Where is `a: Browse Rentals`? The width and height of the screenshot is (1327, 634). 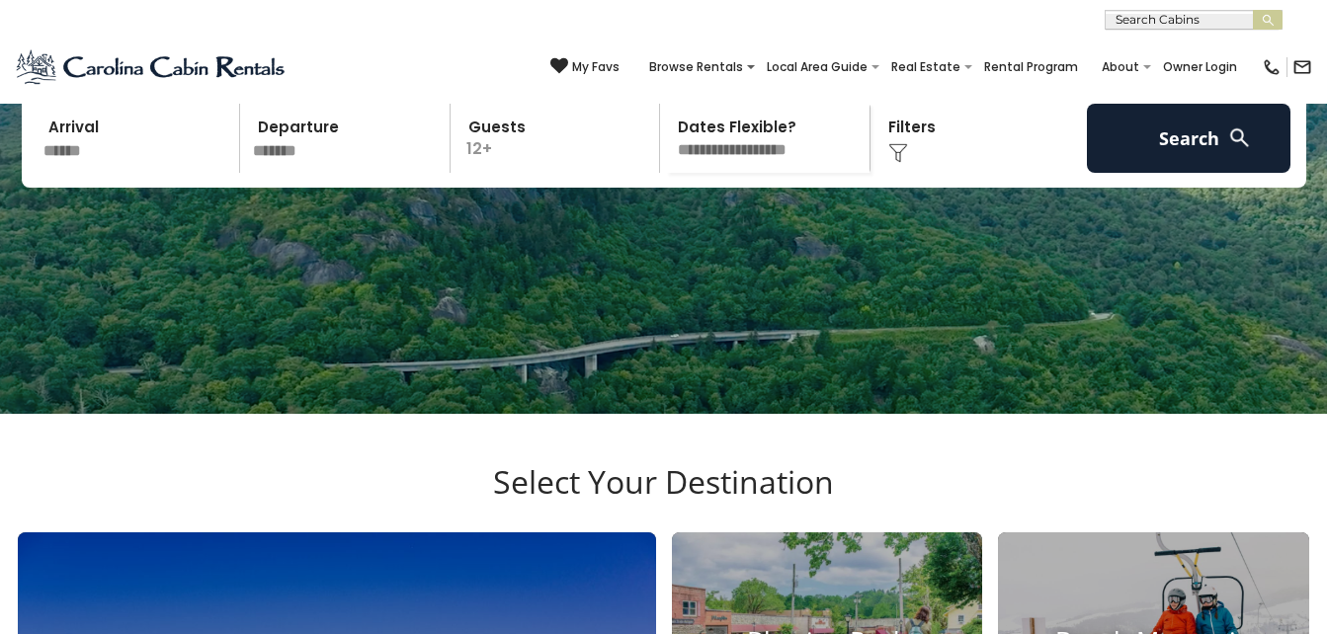 a: Browse Rentals is located at coordinates (695, 67).